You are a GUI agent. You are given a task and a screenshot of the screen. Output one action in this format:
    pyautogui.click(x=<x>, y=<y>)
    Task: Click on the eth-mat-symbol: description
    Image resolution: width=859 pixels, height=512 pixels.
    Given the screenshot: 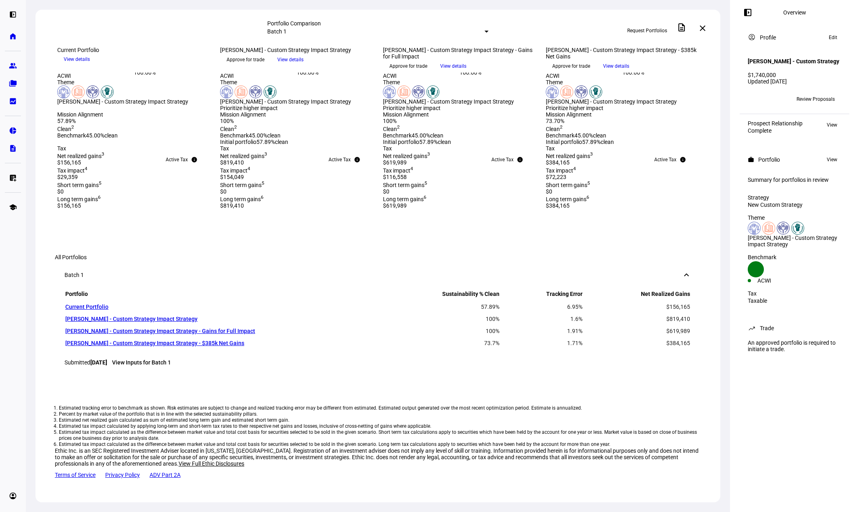 What is the action you would take?
    pyautogui.click(x=13, y=148)
    